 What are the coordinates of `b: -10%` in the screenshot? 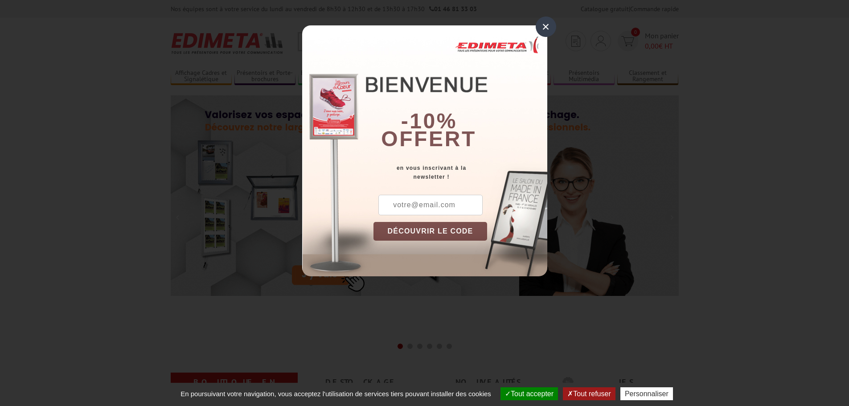 It's located at (429, 121).